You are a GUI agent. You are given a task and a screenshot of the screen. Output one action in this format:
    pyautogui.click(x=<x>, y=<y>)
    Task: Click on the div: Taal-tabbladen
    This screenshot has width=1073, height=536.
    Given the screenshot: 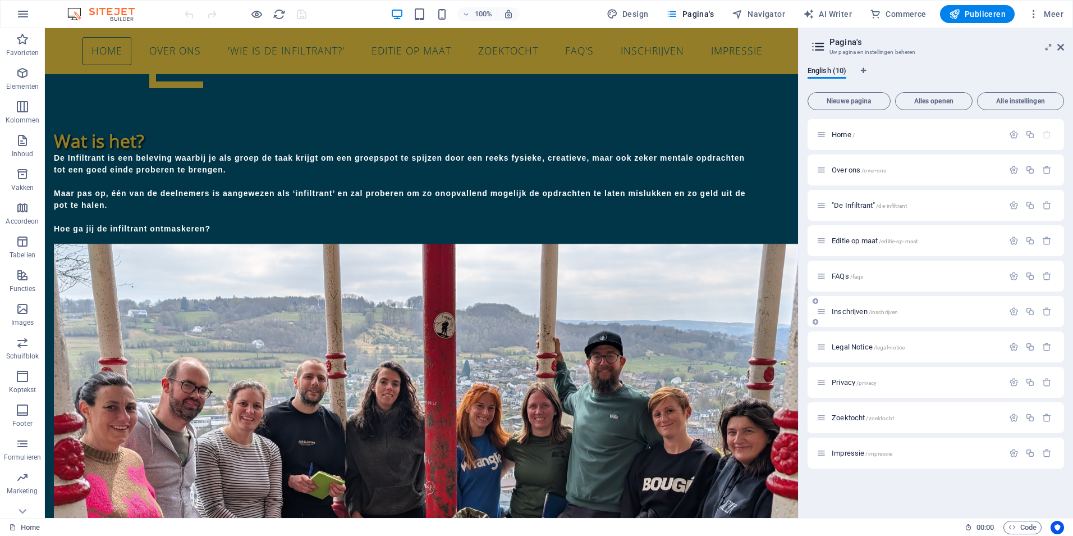 What is the action you would take?
    pyautogui.click(x=936, y=77)
    